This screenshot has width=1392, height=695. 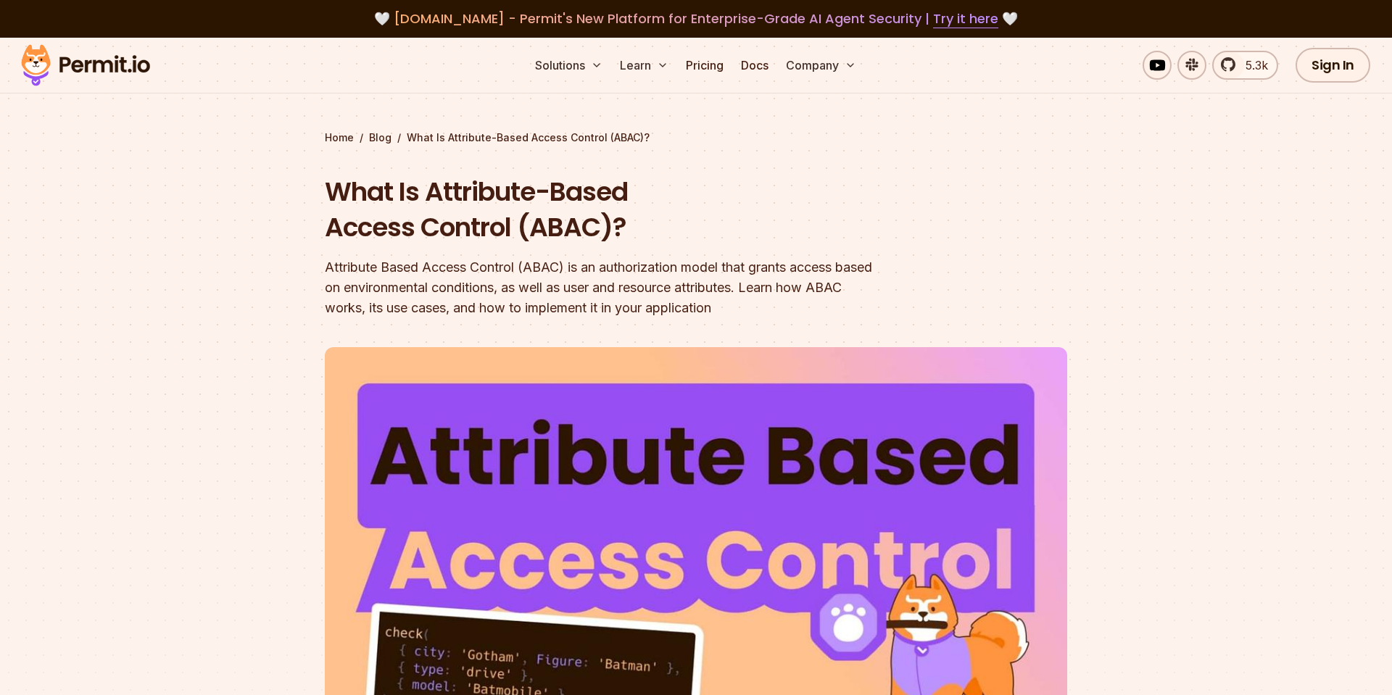 What do you see at coordinates (380, 138) in the screenshot?
I see `a: Blog` at bounding box center [380, 138].